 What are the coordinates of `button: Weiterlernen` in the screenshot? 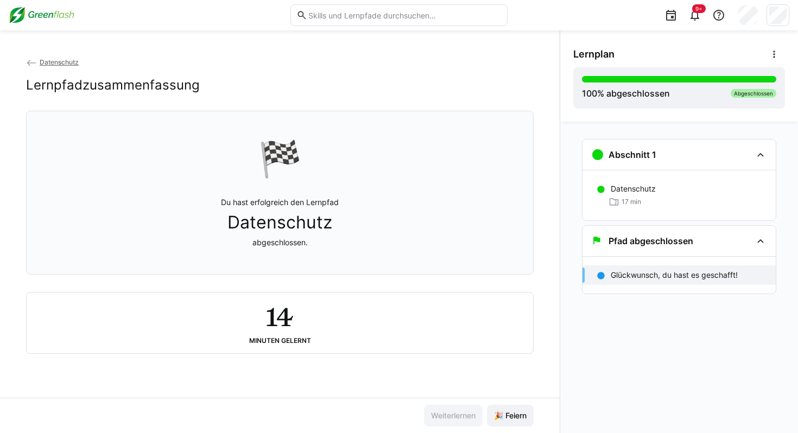 It's located at (453, 416).